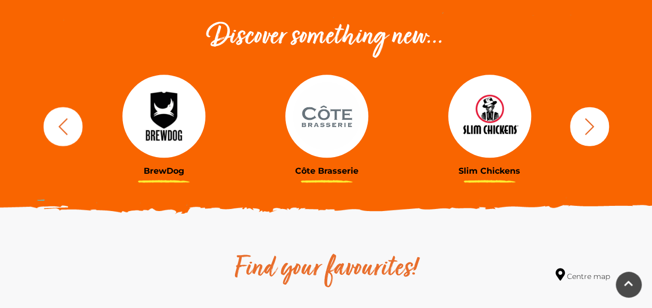  Describe the element at coordinates (490, 171) in the screenshot. I see `h3: Slim Chickens` at that location.